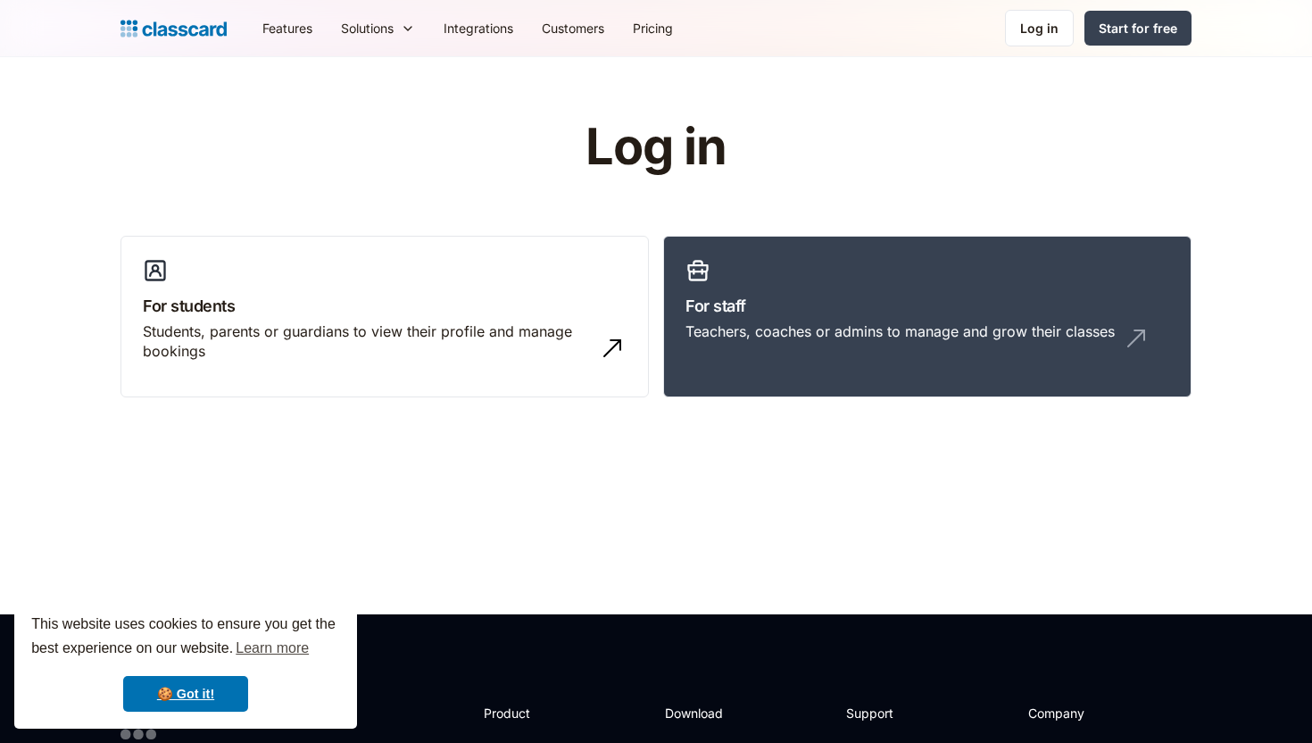  I want to click on h3: For students, so click(385, 305).